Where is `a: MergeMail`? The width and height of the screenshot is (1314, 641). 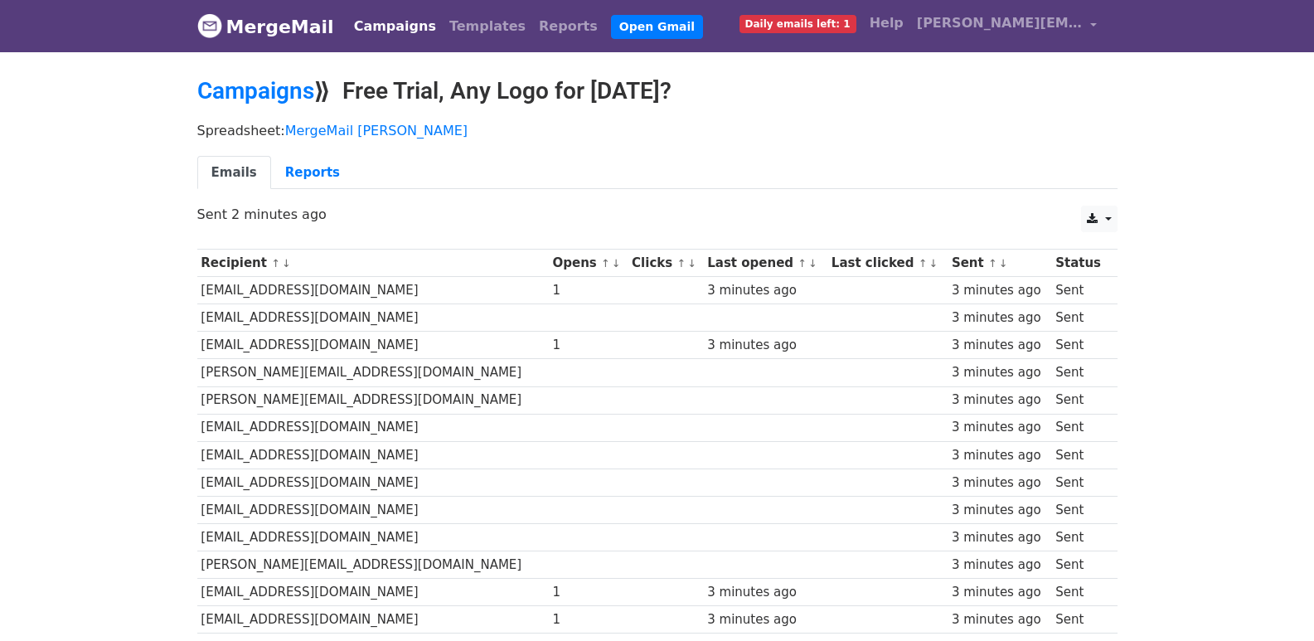 a: MergeMail is located at coordinates (265, 27).